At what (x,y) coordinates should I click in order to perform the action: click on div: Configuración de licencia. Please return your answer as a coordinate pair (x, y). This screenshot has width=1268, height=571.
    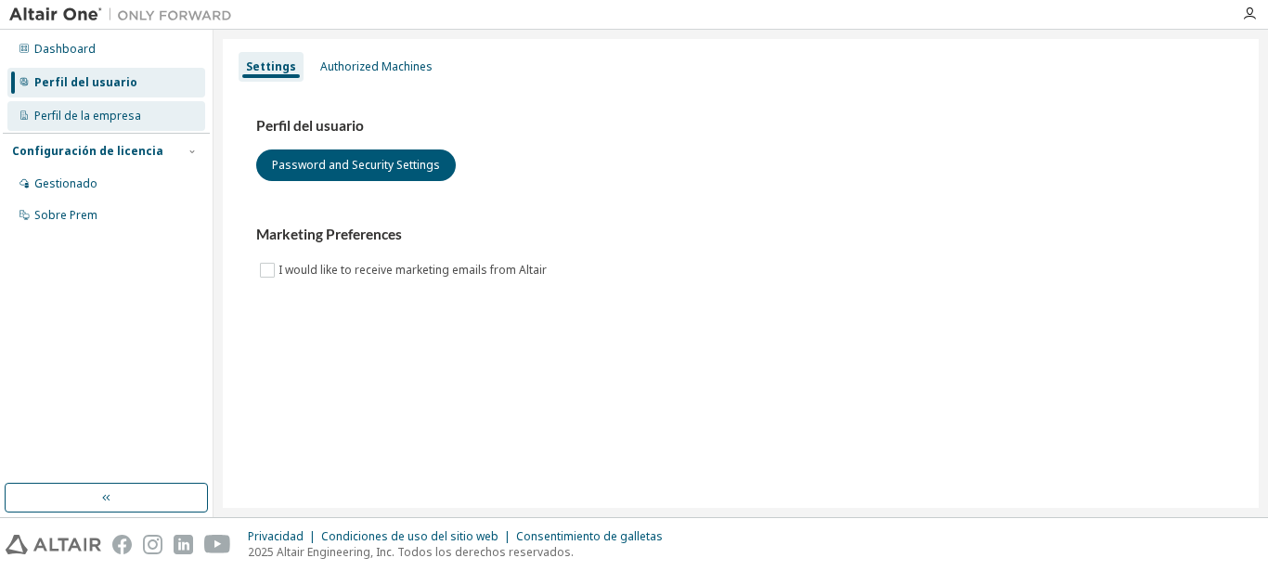
    Looking at the image, I should click on (87, 151).